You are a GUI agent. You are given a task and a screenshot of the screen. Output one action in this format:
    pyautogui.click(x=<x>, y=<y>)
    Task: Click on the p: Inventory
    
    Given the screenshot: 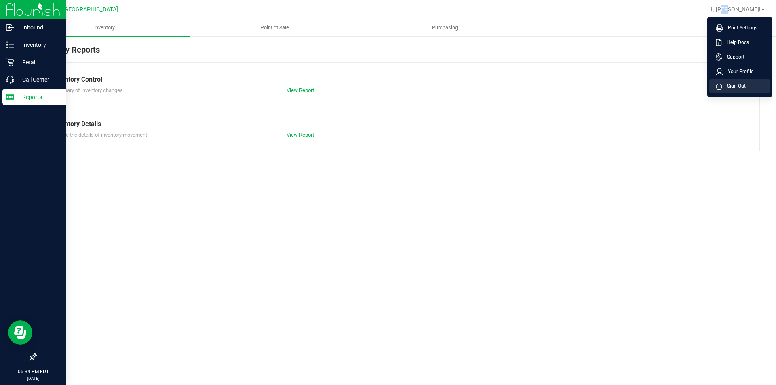 What is the action you would take?
    pyautogui.click(x=38, y=45)
    